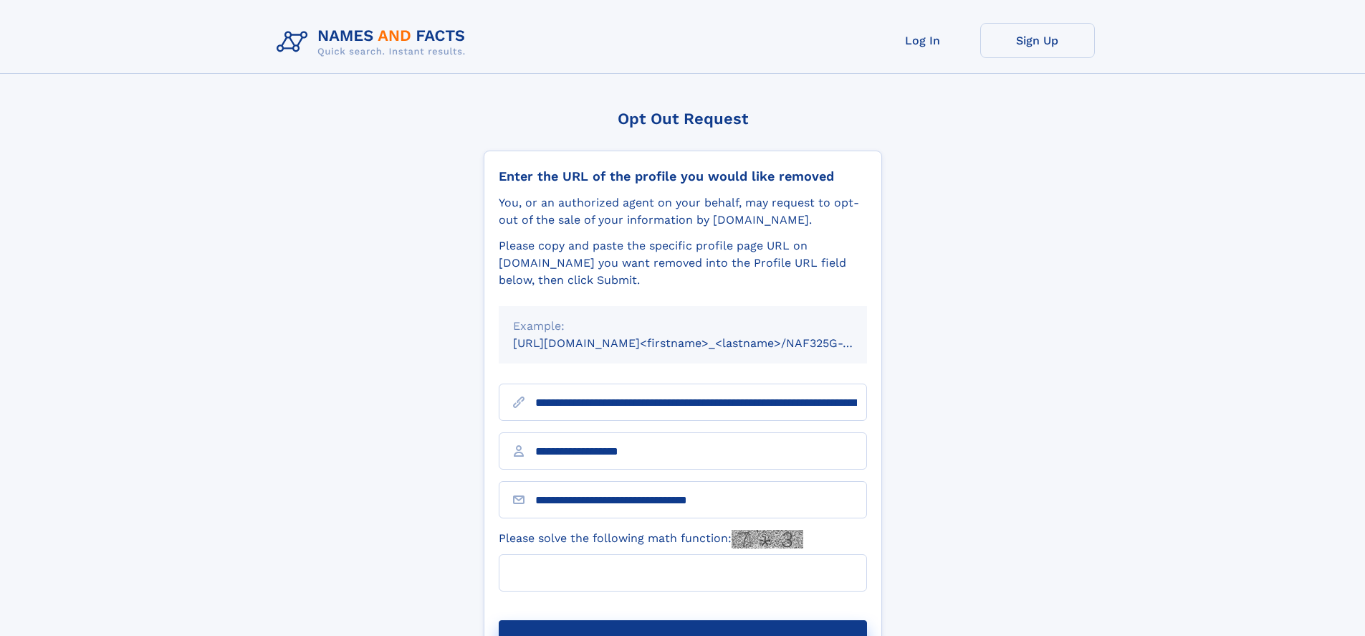  I want to click on a: Log In, so click(923, 40).